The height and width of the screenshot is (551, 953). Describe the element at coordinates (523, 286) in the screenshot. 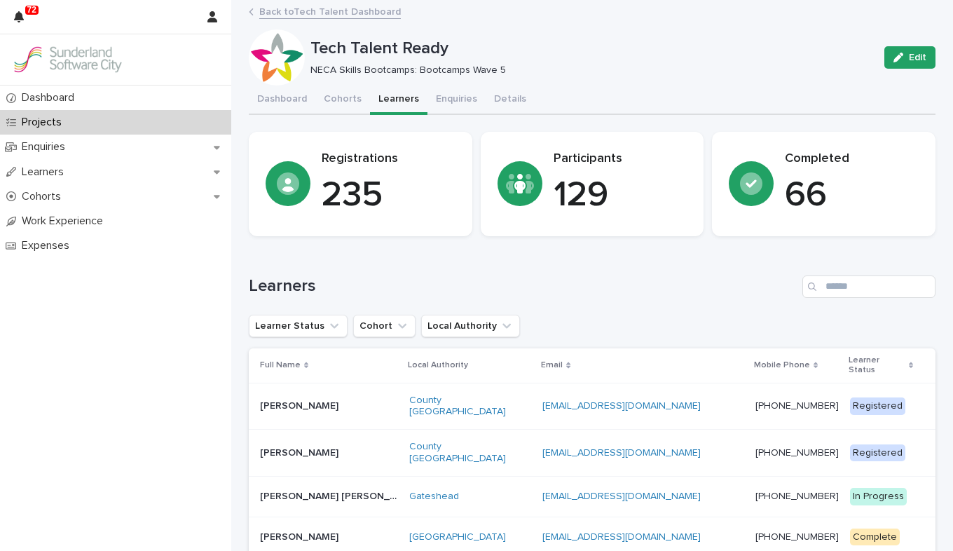

I see `h1: Learners` at that location.